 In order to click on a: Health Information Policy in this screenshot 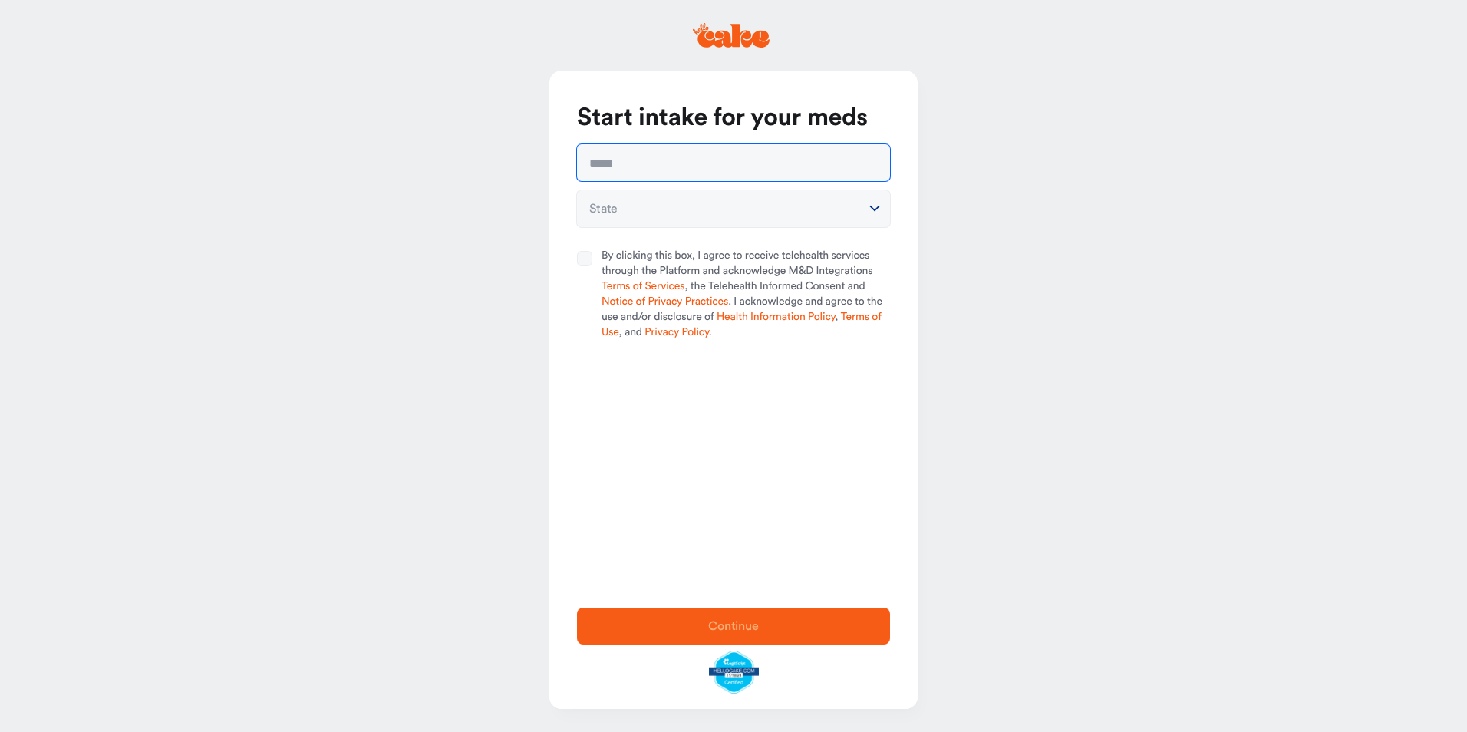, I will do `click(776, 317)`.